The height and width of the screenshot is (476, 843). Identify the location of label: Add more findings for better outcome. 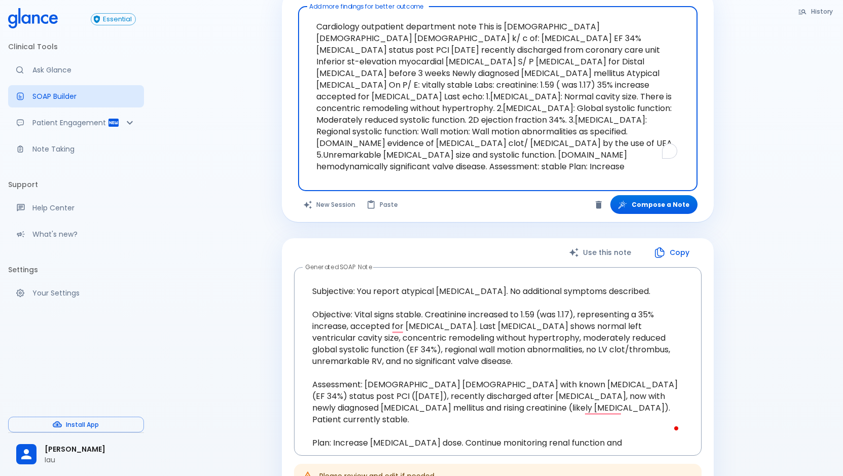
(367, 6).